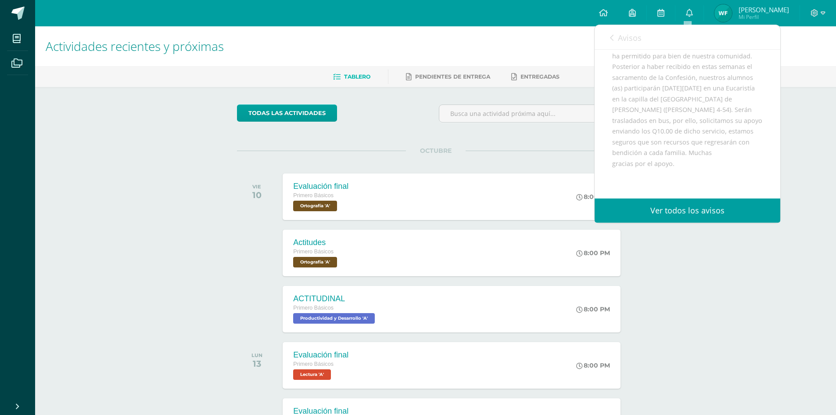 The image size is (836, 415). I want to click on a: Pendientes de entrega, so click(448, 77).